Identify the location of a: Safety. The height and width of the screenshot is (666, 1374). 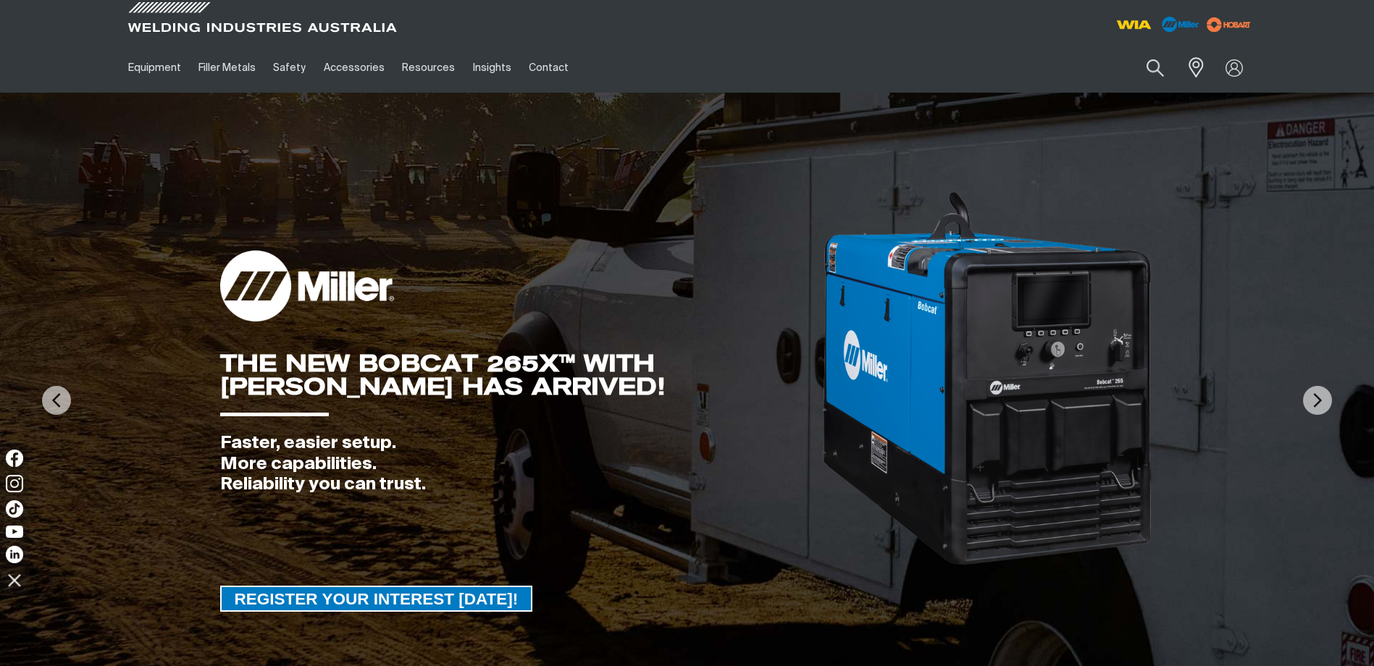
(289, 67).